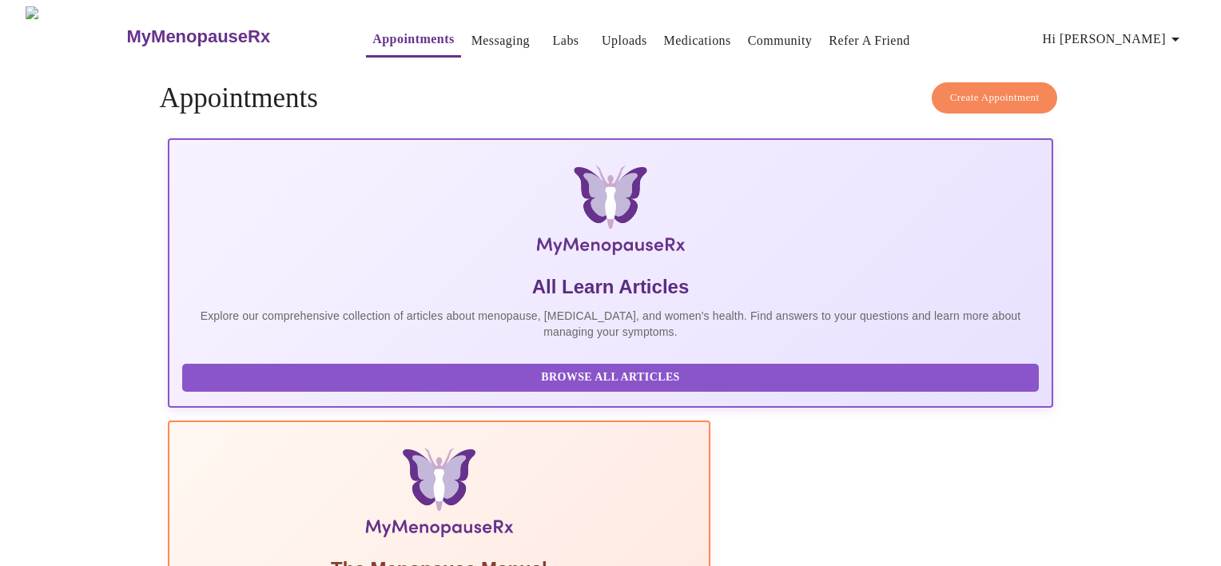 Image resolution: width=1221 pixels, height=566 pixels. What do you see at coordinates (624, 41) in the screenshot?
I see `button: Uploads` at bounding box center [624, 41].